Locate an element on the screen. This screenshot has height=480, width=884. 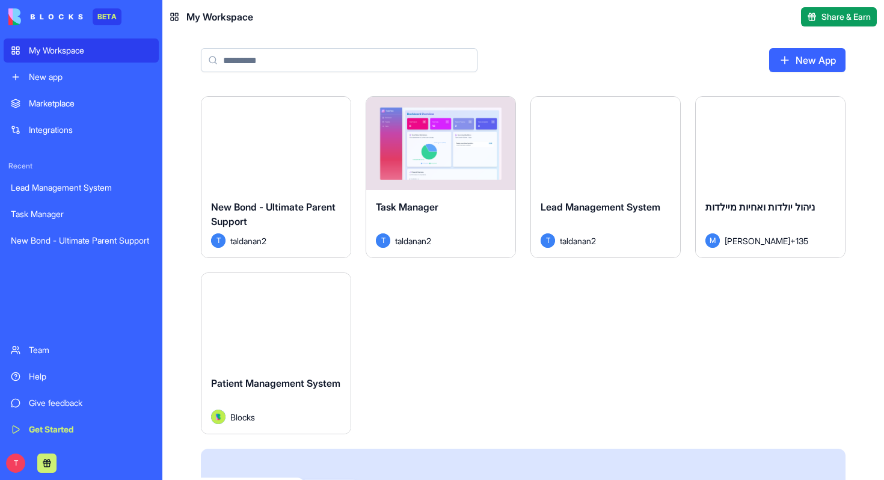
div: Task Manager is located at coordinates (81, 214).